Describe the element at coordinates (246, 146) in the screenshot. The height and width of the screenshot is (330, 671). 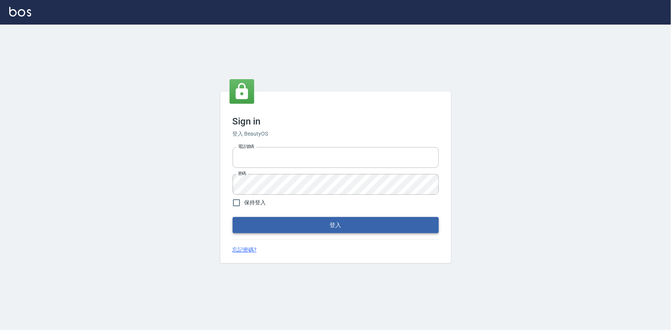
I see `label: 電話號碼` at that location.